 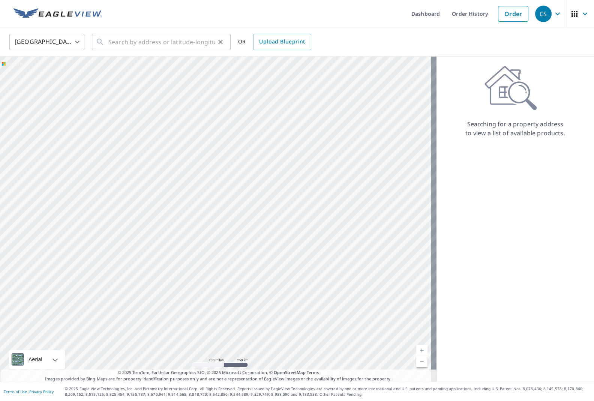 What do you see at coordinates (290, 372) in the screenshot?
I see `a: OpenStreetMap` at bounding box center [290, 372].